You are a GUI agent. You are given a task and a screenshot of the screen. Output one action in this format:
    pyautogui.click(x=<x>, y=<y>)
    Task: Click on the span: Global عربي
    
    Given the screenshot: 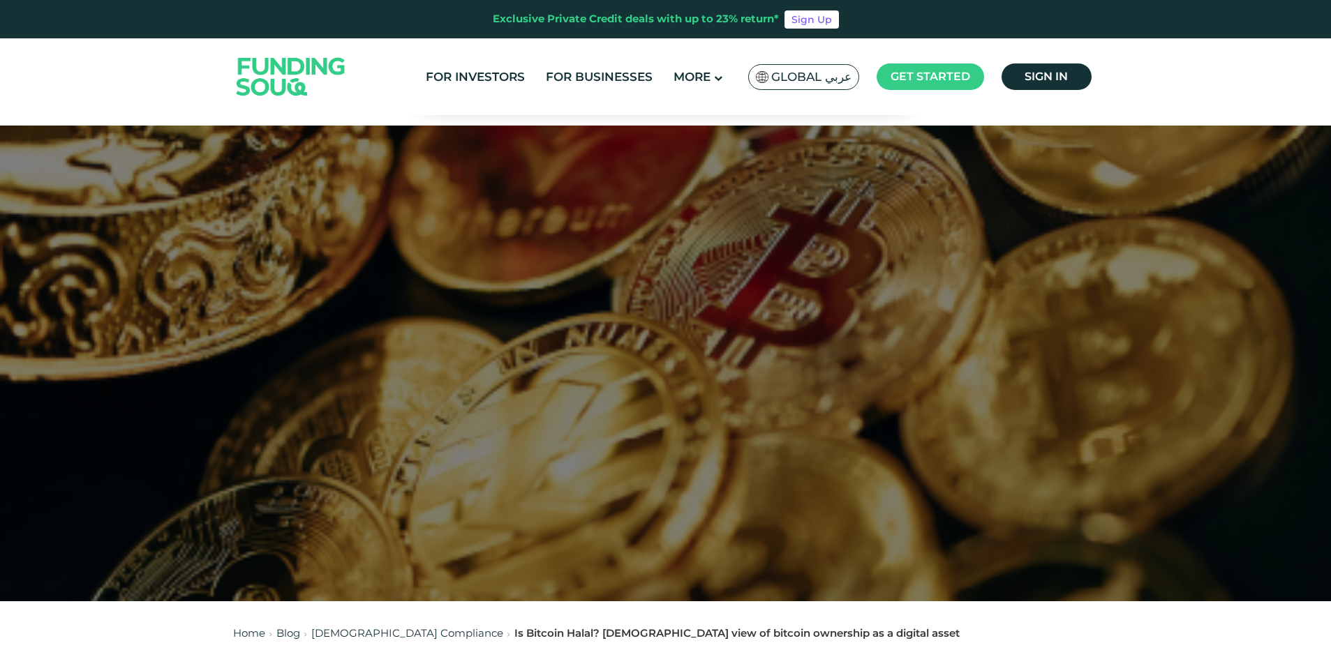 What is the action you would take?
    pyautogui.click(x=811, y=77)
    